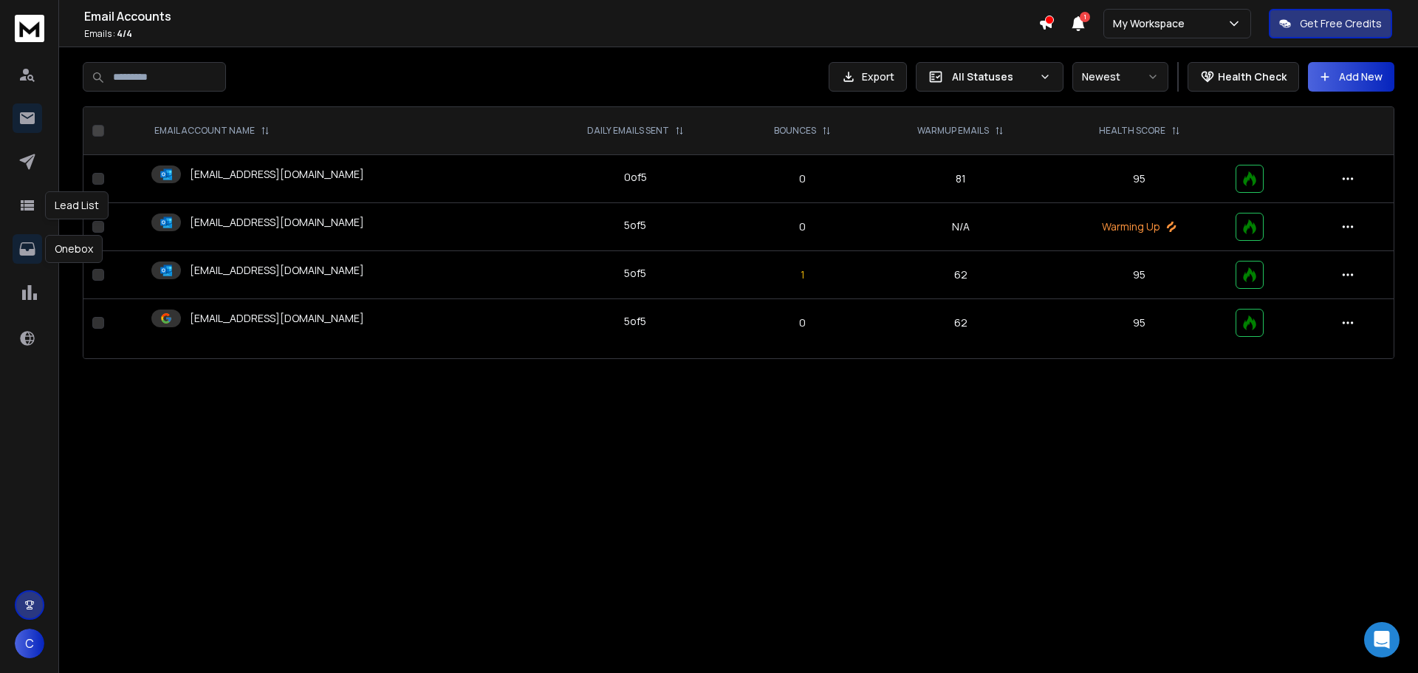  Describe the element at coordinates (1140, 227) in the screenshot. I see `p: Warming Up` at that location.